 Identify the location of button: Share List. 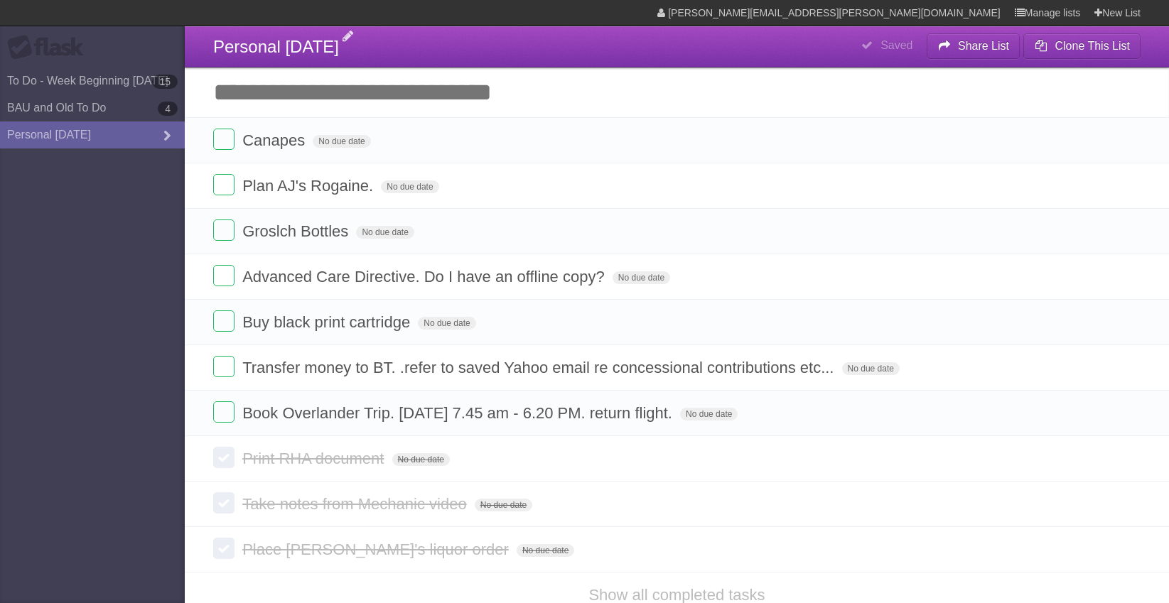
(974, 46).